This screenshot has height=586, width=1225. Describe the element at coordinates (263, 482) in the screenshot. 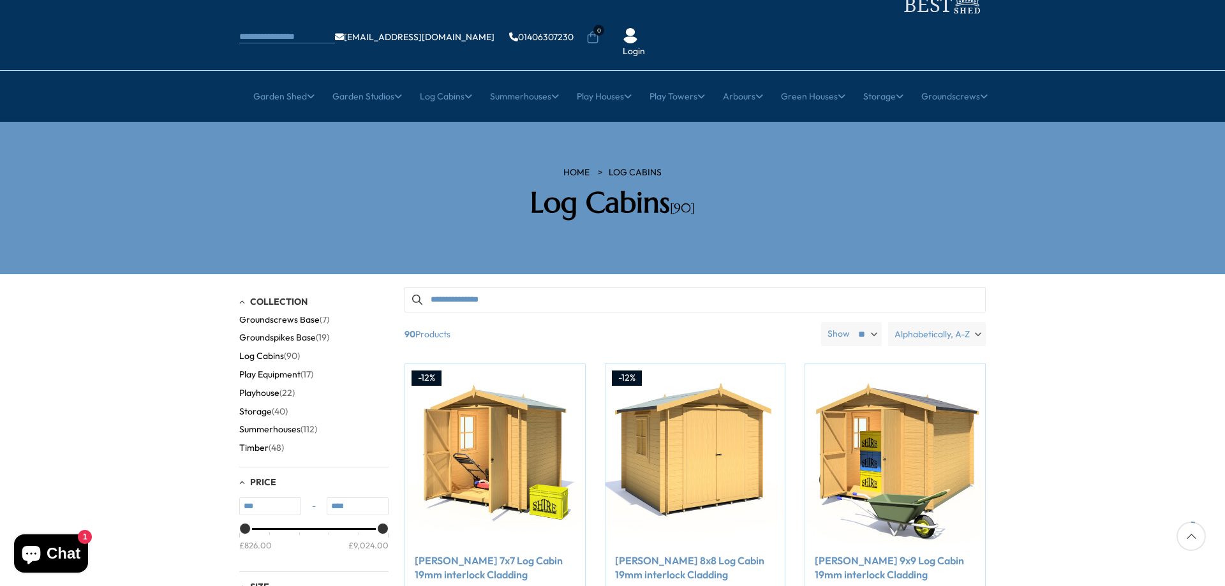

I see `span: Price` at that location.